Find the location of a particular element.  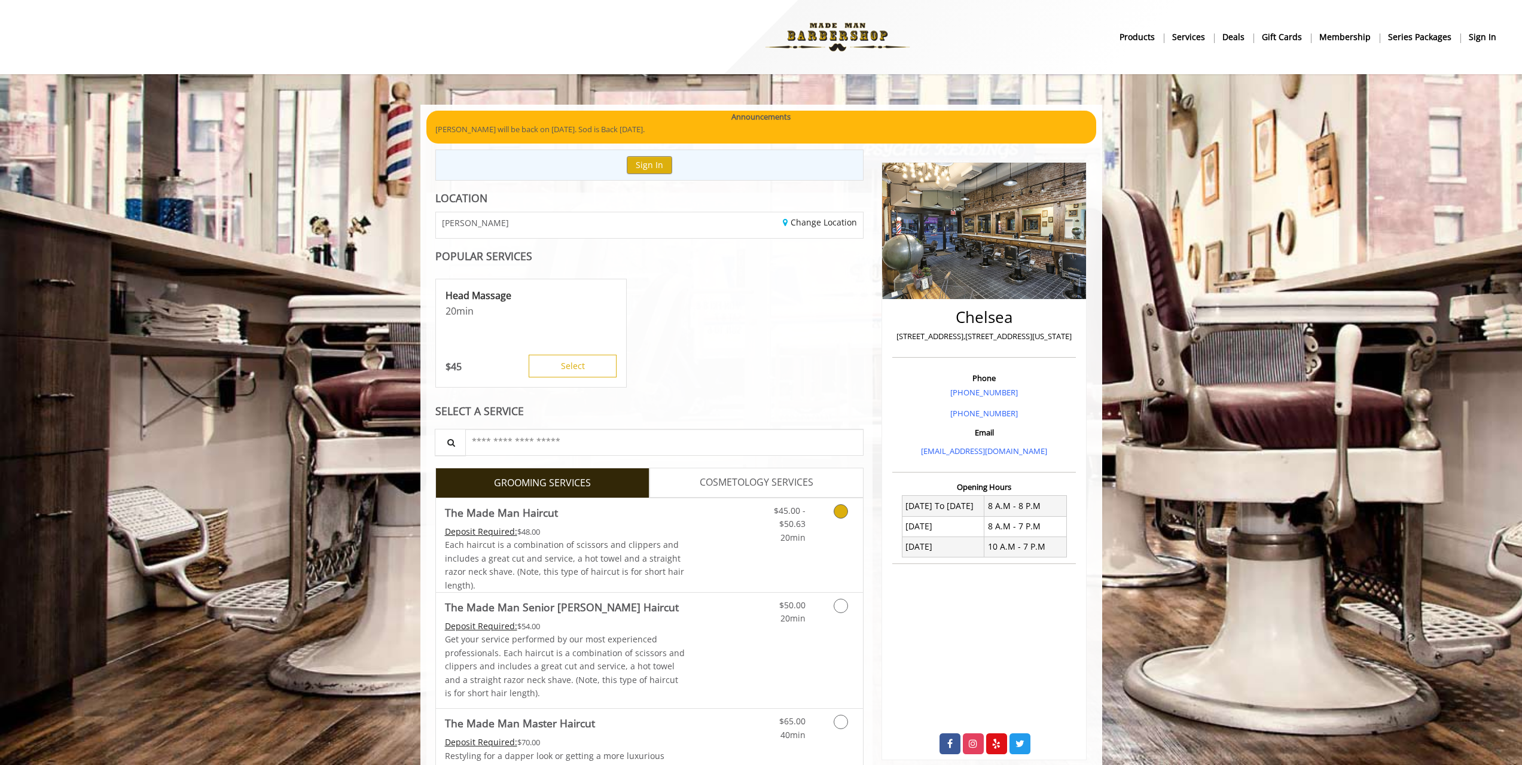

img: Made Man Barbershop logo is located at coordinates (837, 37).